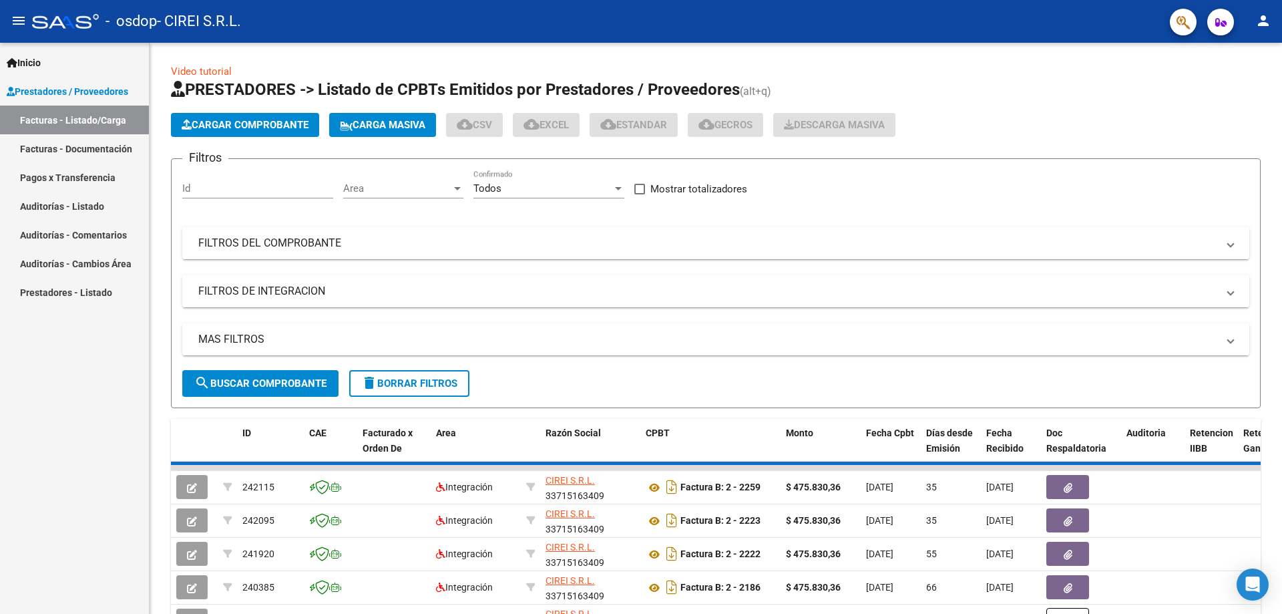  Describe the element at coordinates (721, 488) in the screenshot. I see `strong: Factura B: 2 - 2259` at that location.